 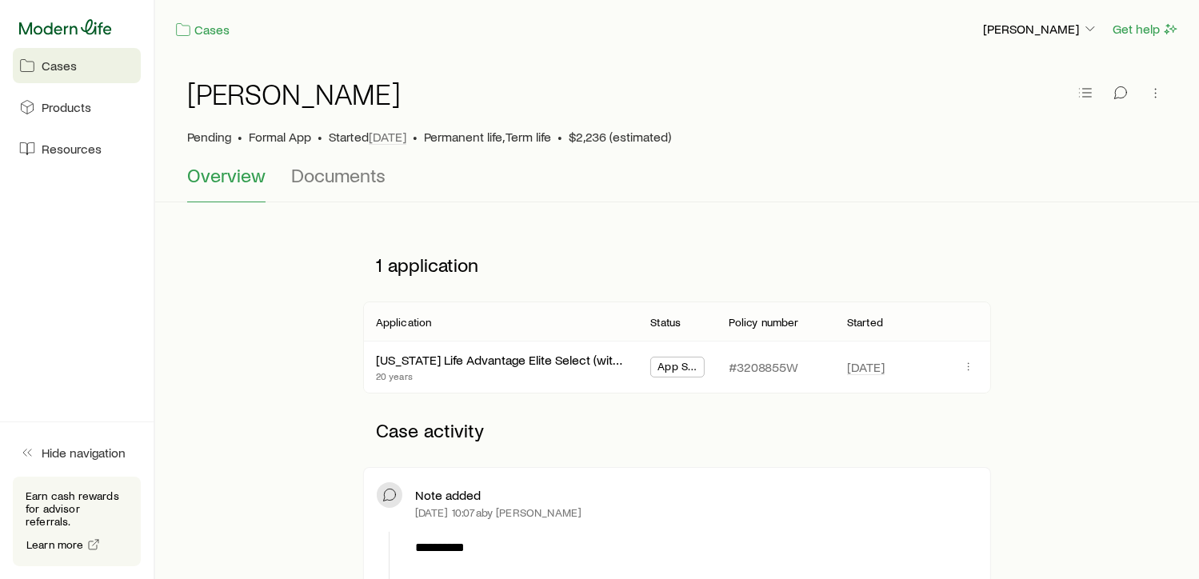 What do you see at coordinates (448, 495) in the screenshot?
I see `p: Note added` at bounding box center [448, 495].